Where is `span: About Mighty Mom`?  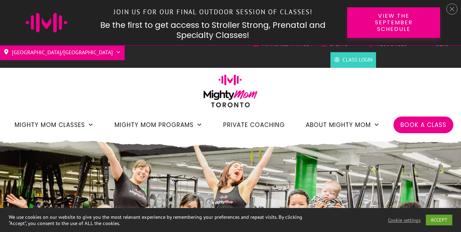
span: About Mighty Mom is located at coordinates (338, 125).